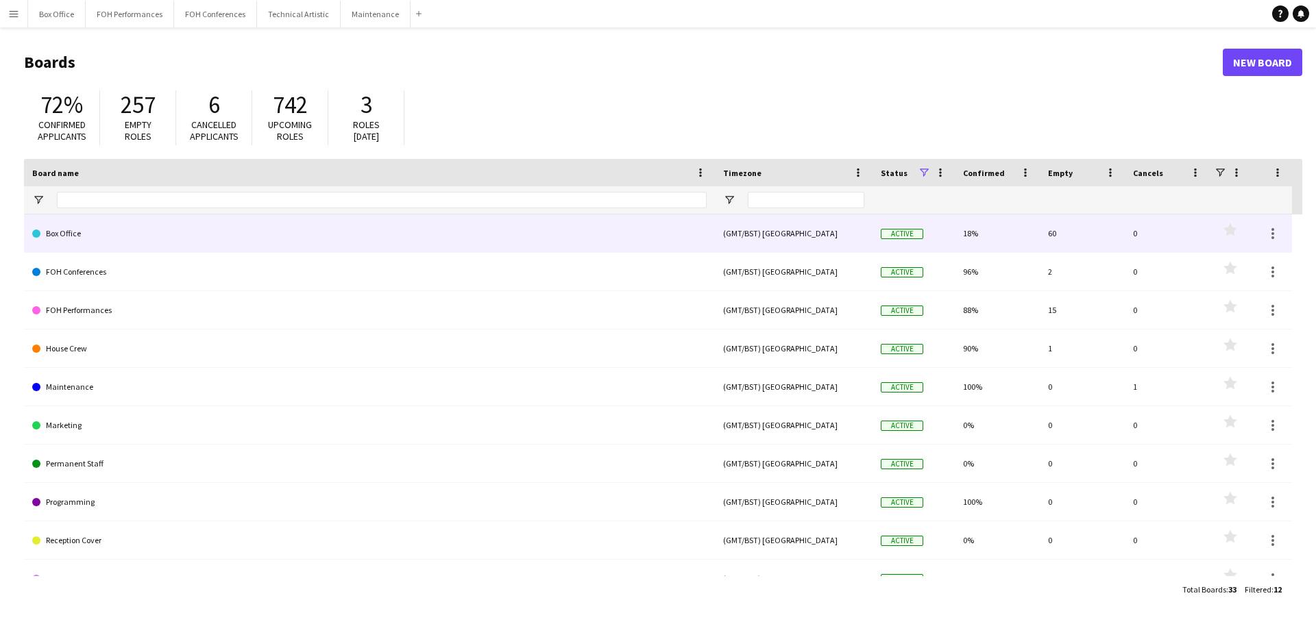 This screenshot has height=624, width=1316. What do you see at coordinates (369, 234) in the screenshot?
I see `a: Box Office` at bounding box center [369, 234].